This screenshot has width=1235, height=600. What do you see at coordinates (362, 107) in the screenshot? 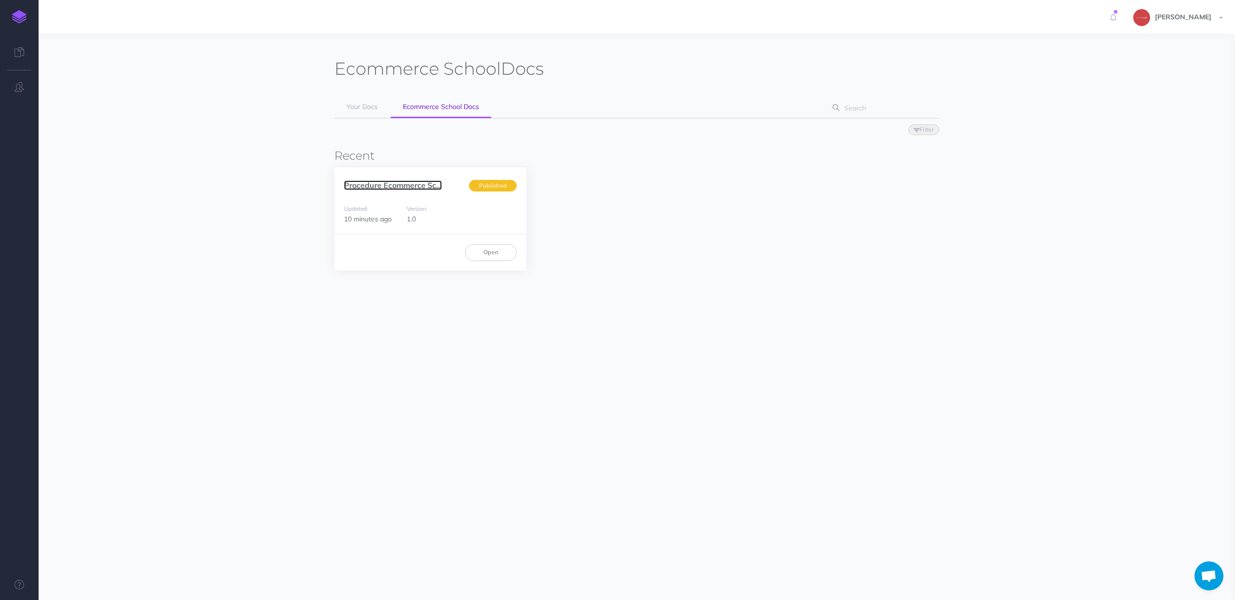
I see `a: Your Docs` at bounding box center [362, 107].